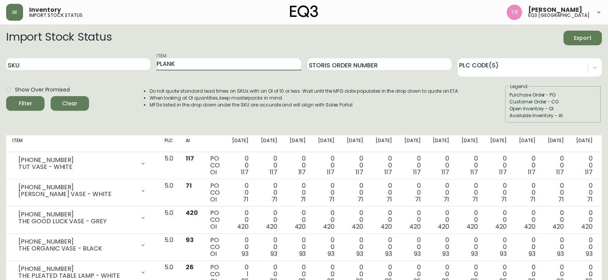  Describe the element at coordinates (45, 10) in the screenshot. I see `span: Inventory` at that location.